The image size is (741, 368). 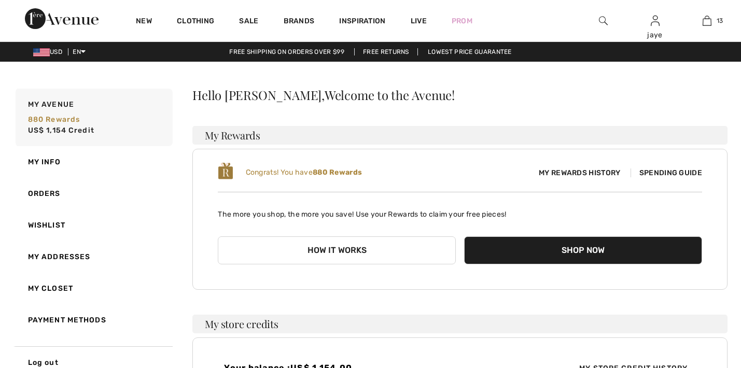 What do you see at coordinates (79, 52) in the screenshot?
I see `span: EN` at bounding box center [79, 52].